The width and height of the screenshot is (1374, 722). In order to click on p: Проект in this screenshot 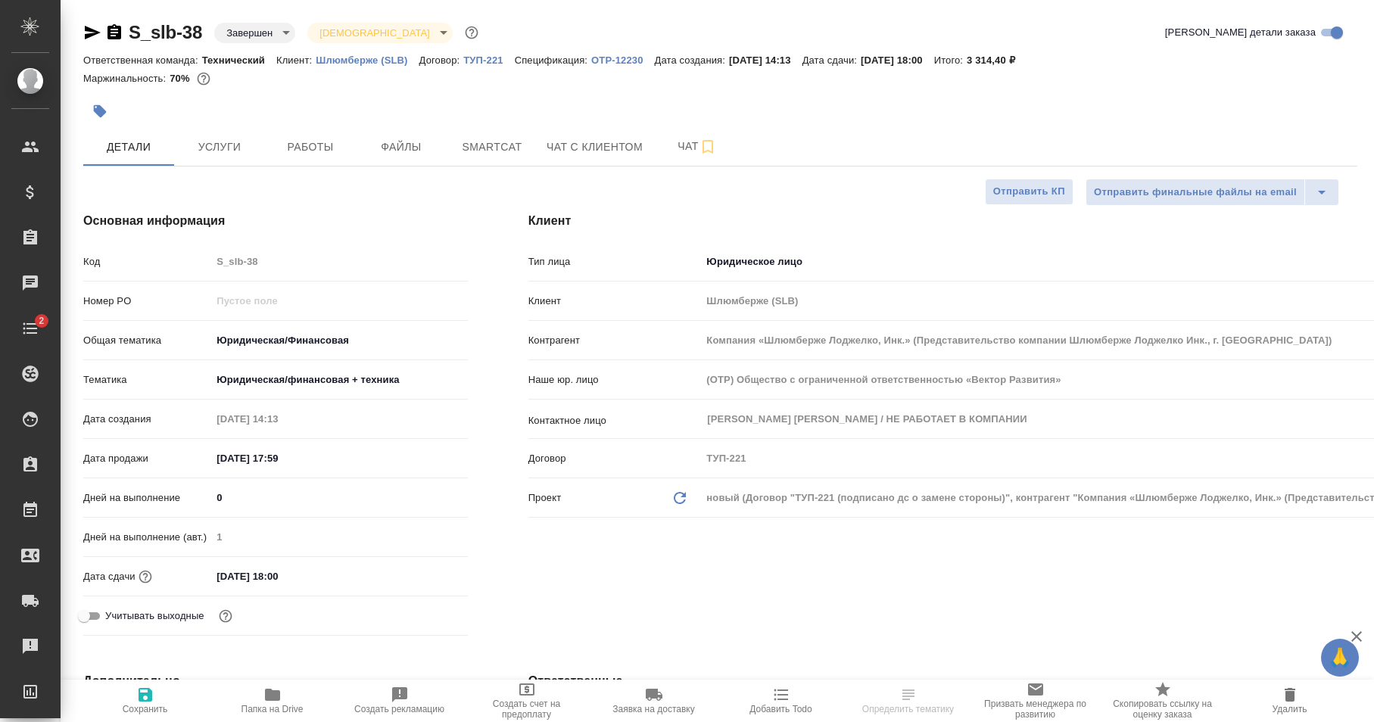, I will do `click(545, 498)`.